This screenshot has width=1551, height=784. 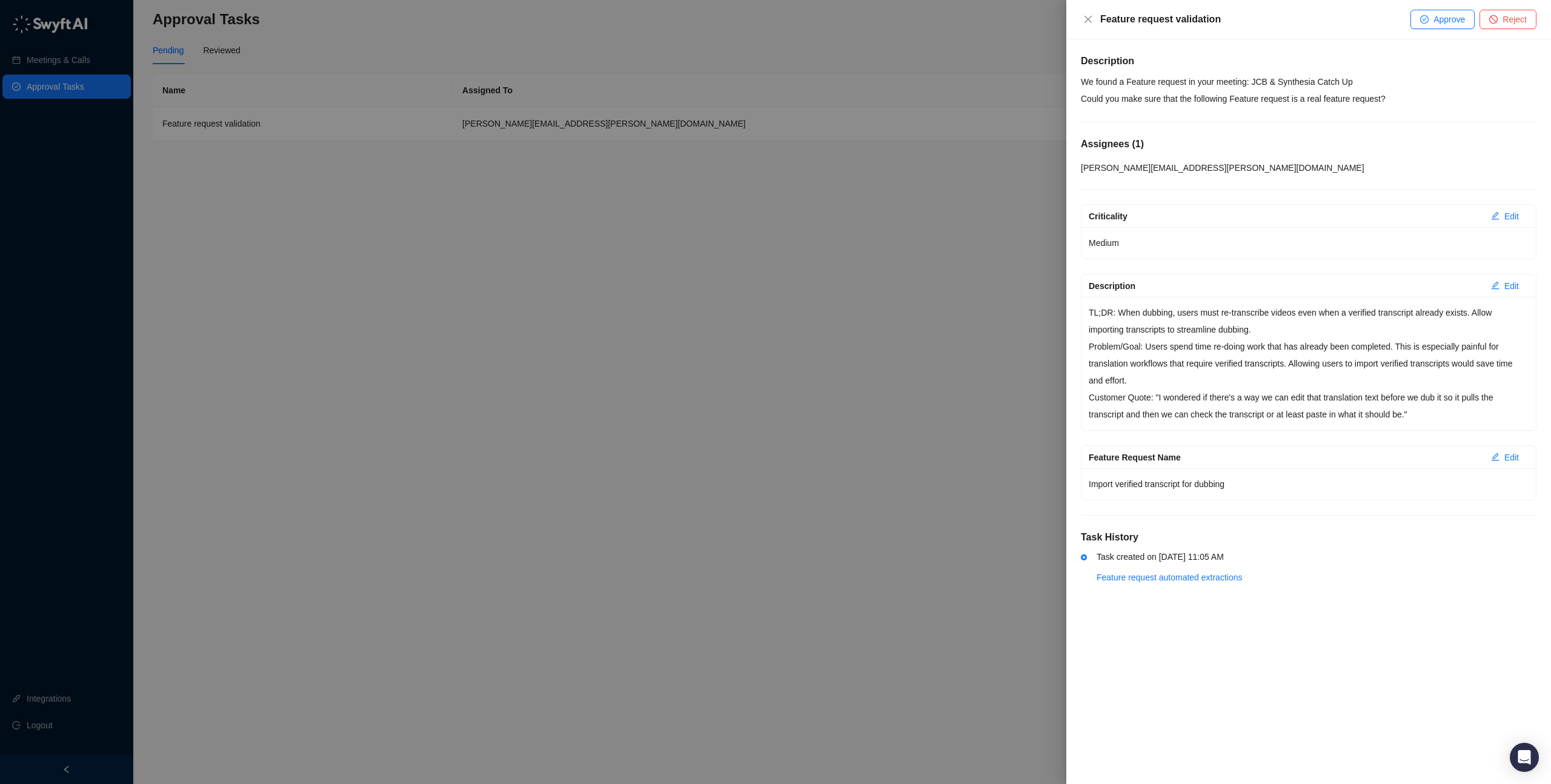 I want to click on p: Medium, so click(x=1308, y=242).